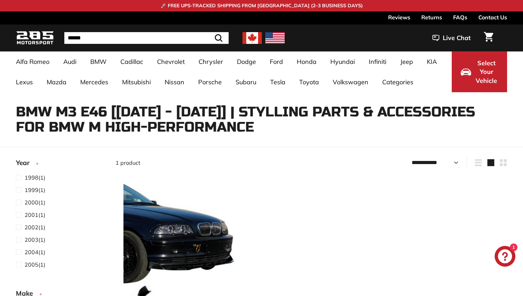 This screenshot has height=296, width=523. I want to click on a: Mitsubishi, so click(136, 82).